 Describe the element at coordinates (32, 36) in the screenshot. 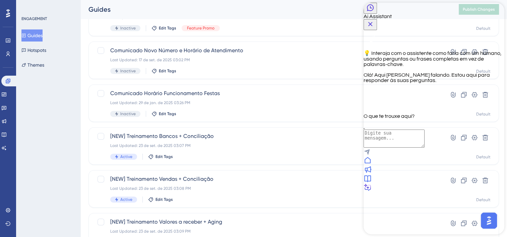

I see `button: Guides` at that location.